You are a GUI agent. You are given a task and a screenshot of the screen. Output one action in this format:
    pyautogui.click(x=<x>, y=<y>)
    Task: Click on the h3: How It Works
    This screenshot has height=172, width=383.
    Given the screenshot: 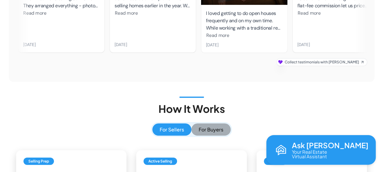 What is the action you would take?
    pyautogui.click(x=192, y=109)
    